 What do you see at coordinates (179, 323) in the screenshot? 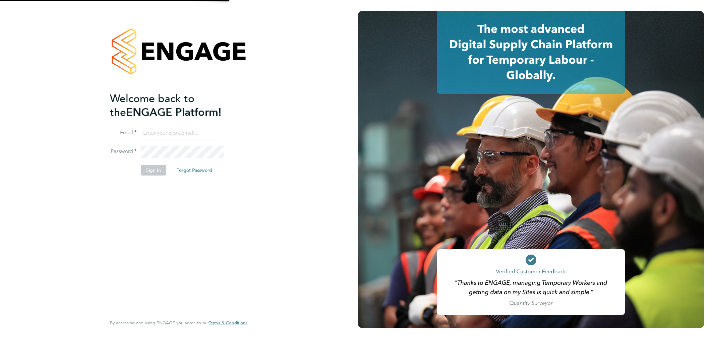
I see `span: By accessing and using ENGAGE you agree to our` at bounding box center [179, 323].